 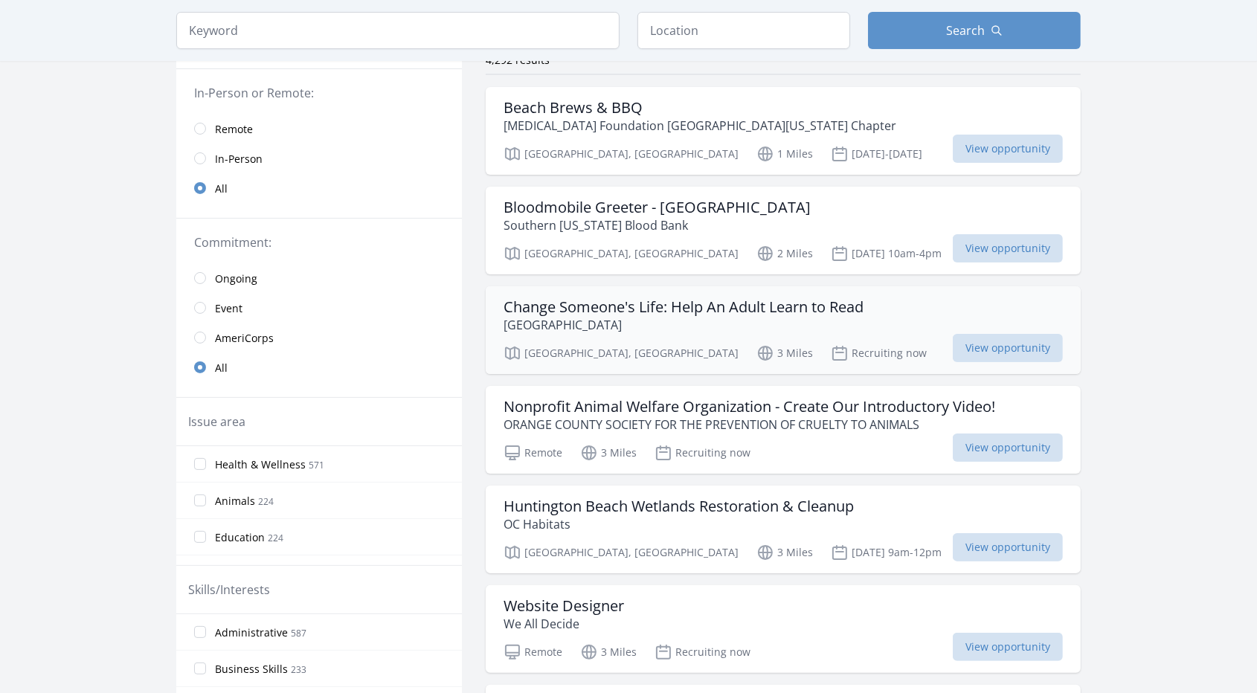 I want to click on a: Remote, so click(x=319, y=129).